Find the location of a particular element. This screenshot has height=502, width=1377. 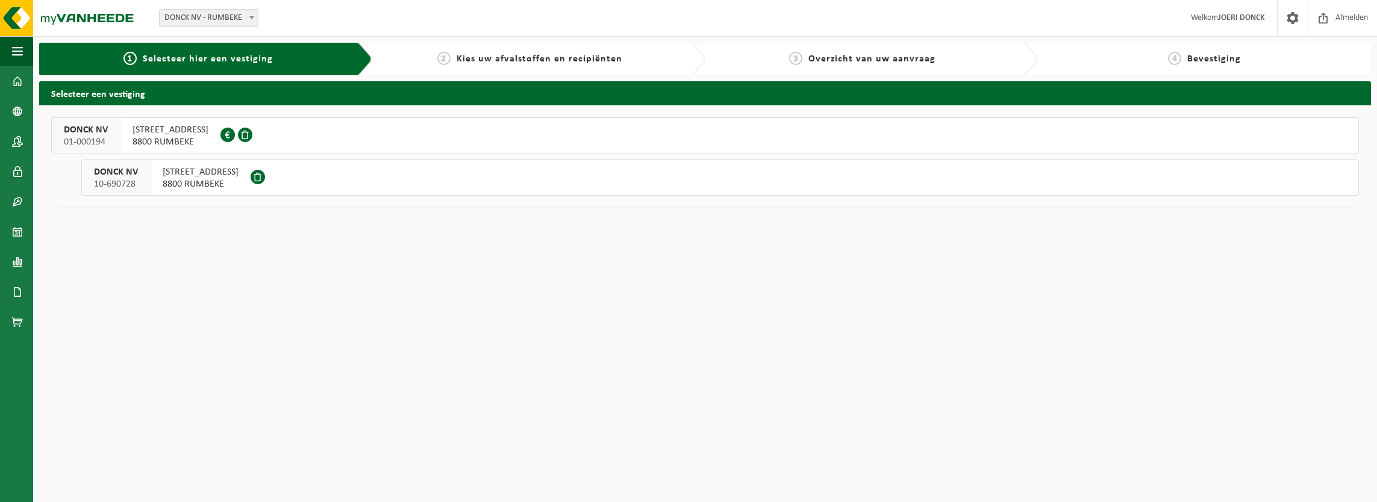

span: 1 is located at coordinates (130, 58).